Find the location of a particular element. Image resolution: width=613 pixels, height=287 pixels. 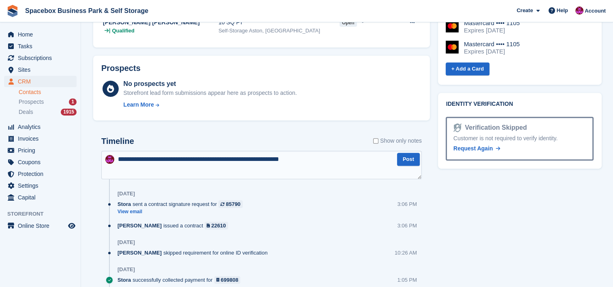

span: Tasks is located at coordinates (42, 46).